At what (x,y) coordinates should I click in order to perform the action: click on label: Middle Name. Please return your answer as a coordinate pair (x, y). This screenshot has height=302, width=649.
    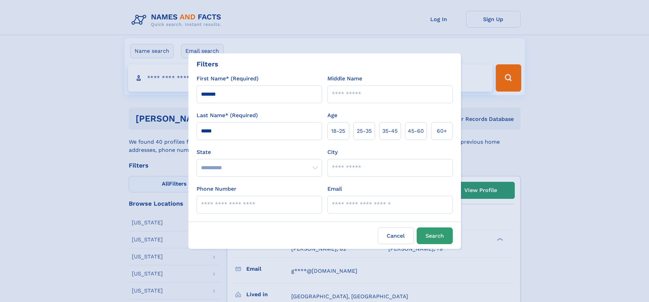
    Looking at the image, I should click on (345, 79).